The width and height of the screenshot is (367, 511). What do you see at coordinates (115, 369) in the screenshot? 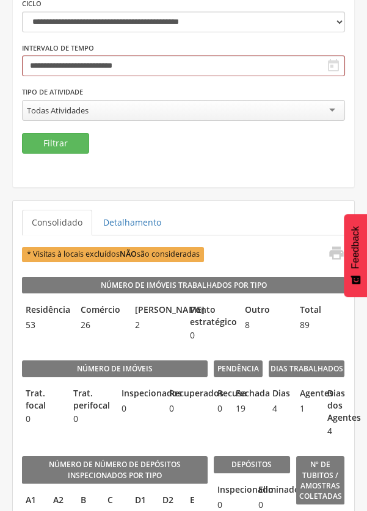
I see `legend: Número de imóveis` at bounding box center [115, 369].